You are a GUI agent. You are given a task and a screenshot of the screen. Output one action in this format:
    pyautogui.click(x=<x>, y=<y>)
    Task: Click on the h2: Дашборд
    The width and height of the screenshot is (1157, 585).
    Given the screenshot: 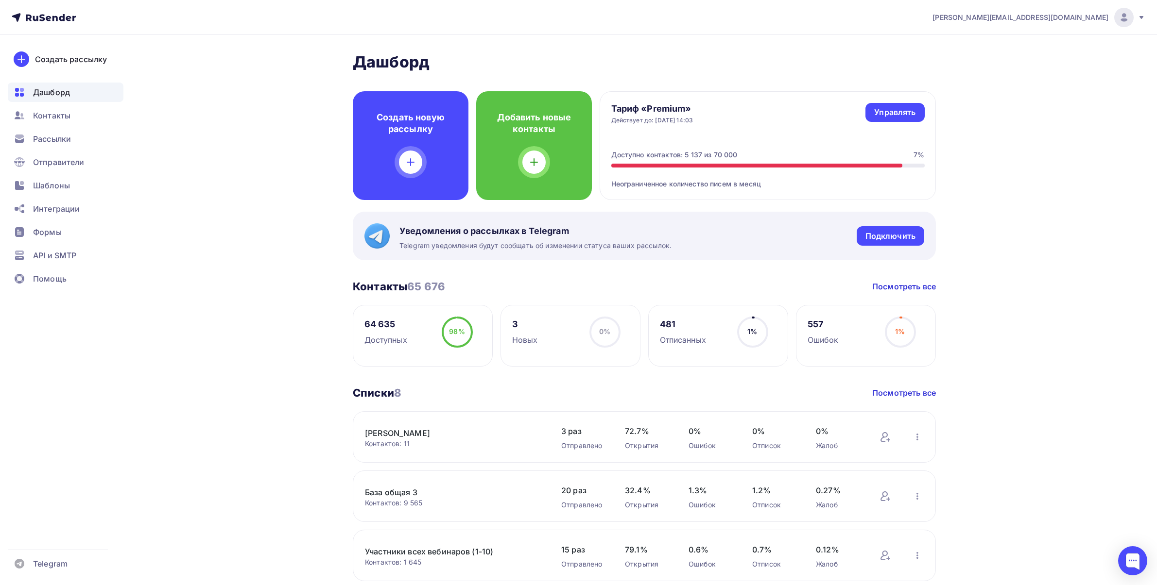 What is the action you would take?
    pyautogui.click(x=644, y=62)
    